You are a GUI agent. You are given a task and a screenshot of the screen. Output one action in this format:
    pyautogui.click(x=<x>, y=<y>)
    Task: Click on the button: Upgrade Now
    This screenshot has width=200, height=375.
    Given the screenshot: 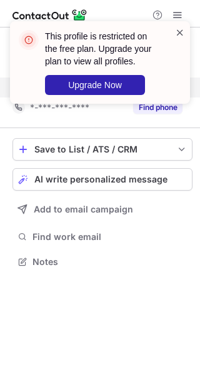 What is the action you would take?
    pyautogui.click(x=95, y=85)
    